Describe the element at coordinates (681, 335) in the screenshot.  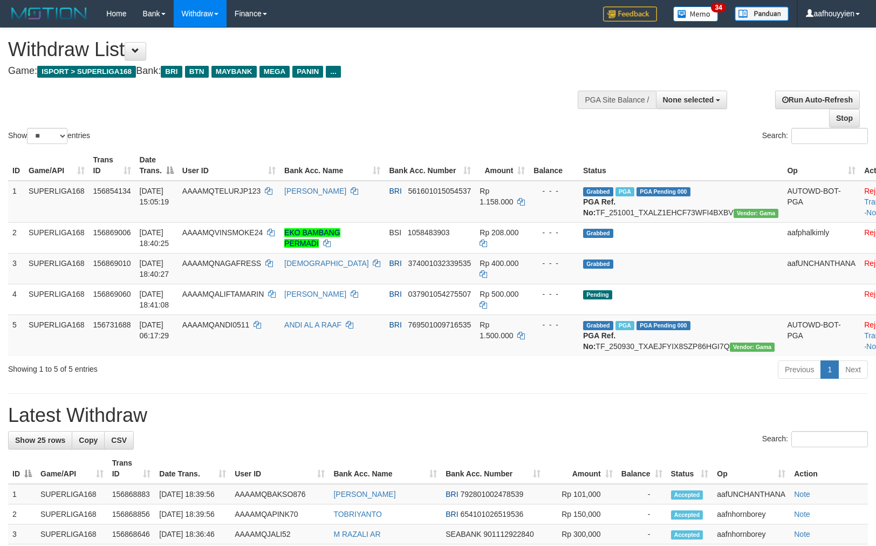
I see `td: TF_250930_TXAEJFYIX8SZP86HGI7Q` at that location.